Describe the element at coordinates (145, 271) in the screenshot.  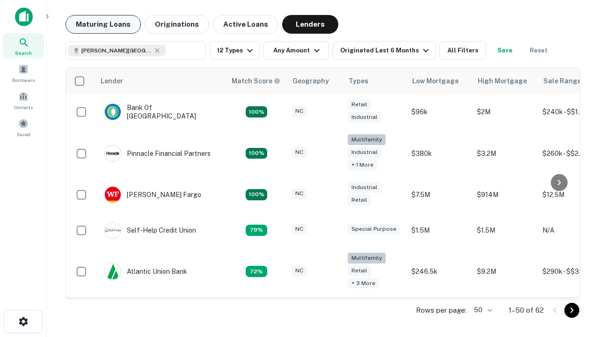
I see `div: Atlantic Union Bank` at that location.